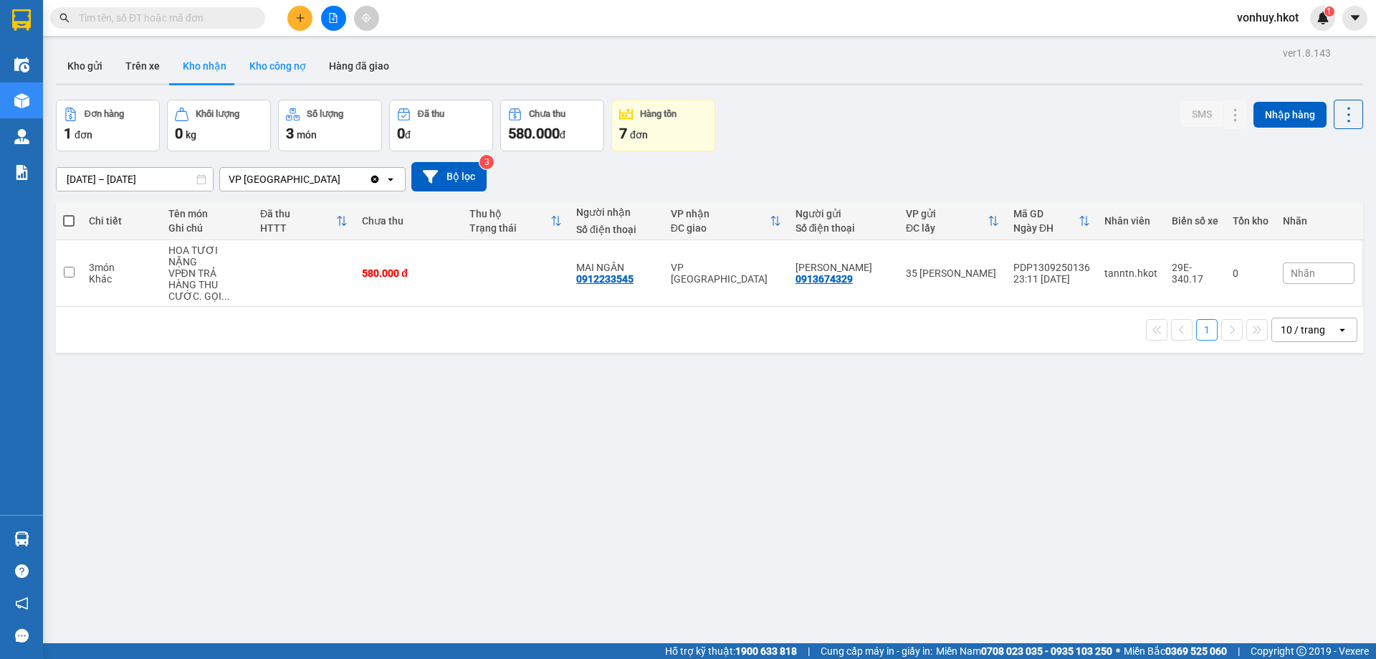 The image size is (1376, 659). Describe the element at coordinates (1354, 18) in the screenshot. I see `button: caret-down` at that location.